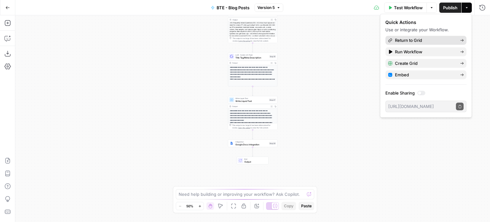 The width and height of the screenshot is (490, 222). Describe the element at coordinates (255, 159) in the screenshot. I see `span: End` at that location.